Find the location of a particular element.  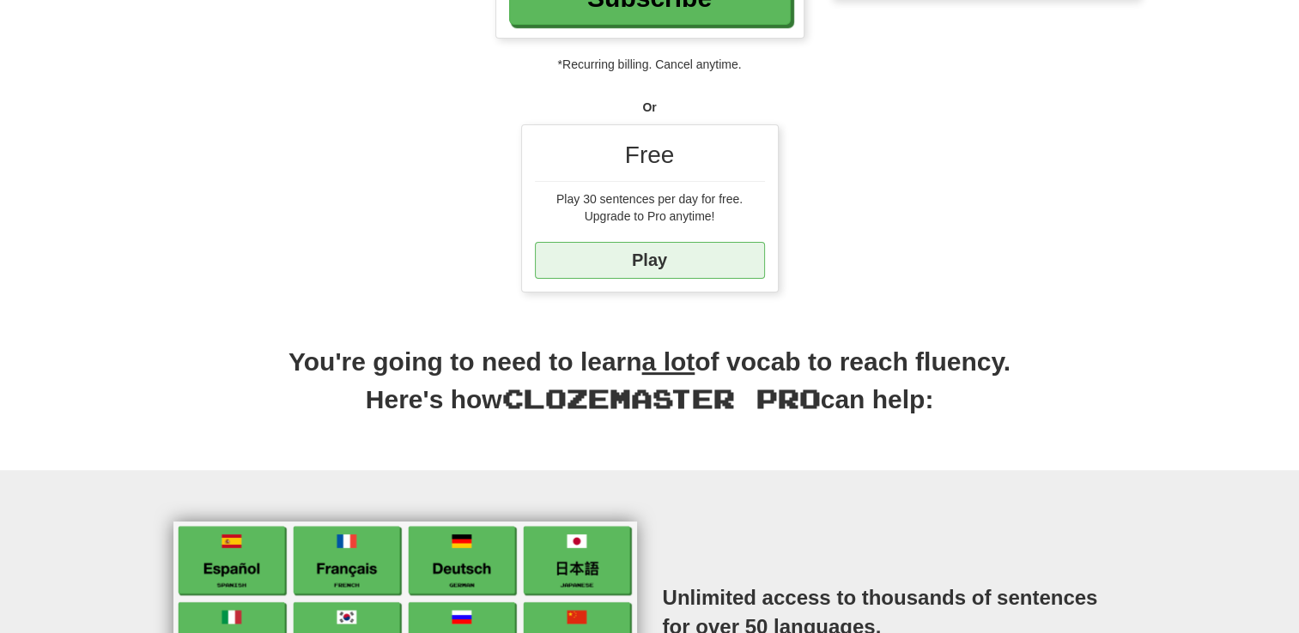

span: Clozemaster Pro is located at coordinates (661, 398).